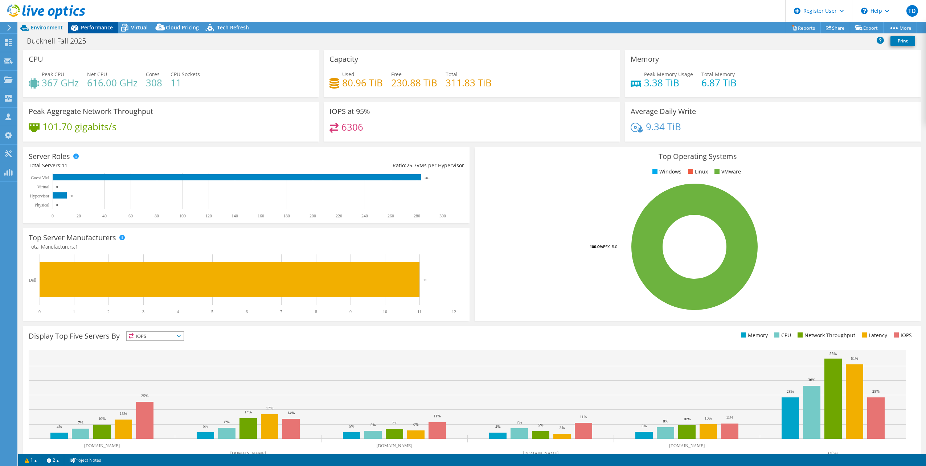 Image resolution: width=926 pixels, height=466 pixels. Describe the element at coordinates (385, 312) in the screenshot. I see `text: 10` at that location.